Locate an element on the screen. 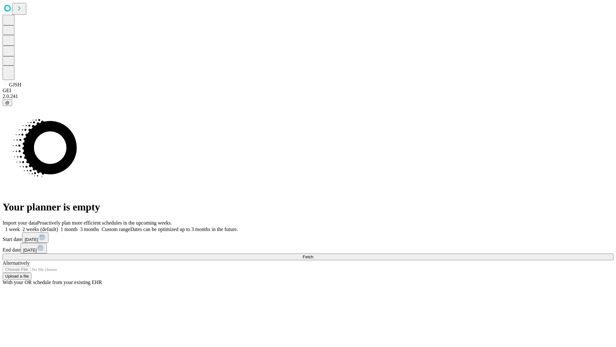 This screenshot has width=616, height=347. div: GEI is located at coordinates (308, 91).